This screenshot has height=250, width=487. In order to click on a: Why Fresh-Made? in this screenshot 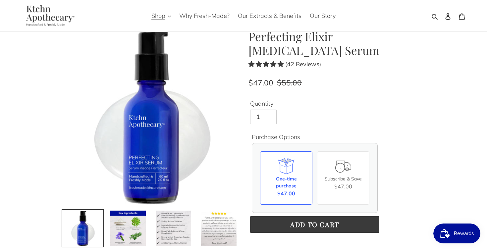, I will do `click(205, 16)`.